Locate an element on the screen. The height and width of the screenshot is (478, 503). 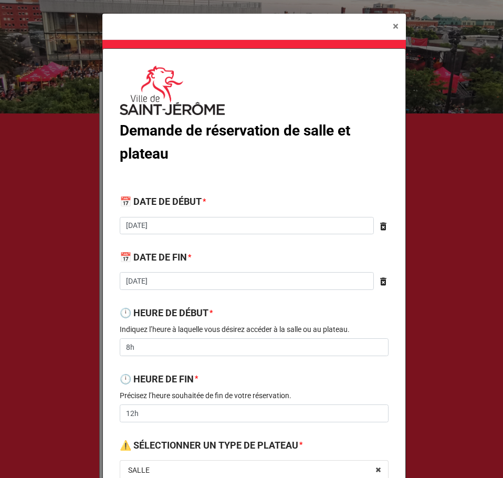
label: 📅 DATE DE DÉBUT is located at coordinates (161, 202).